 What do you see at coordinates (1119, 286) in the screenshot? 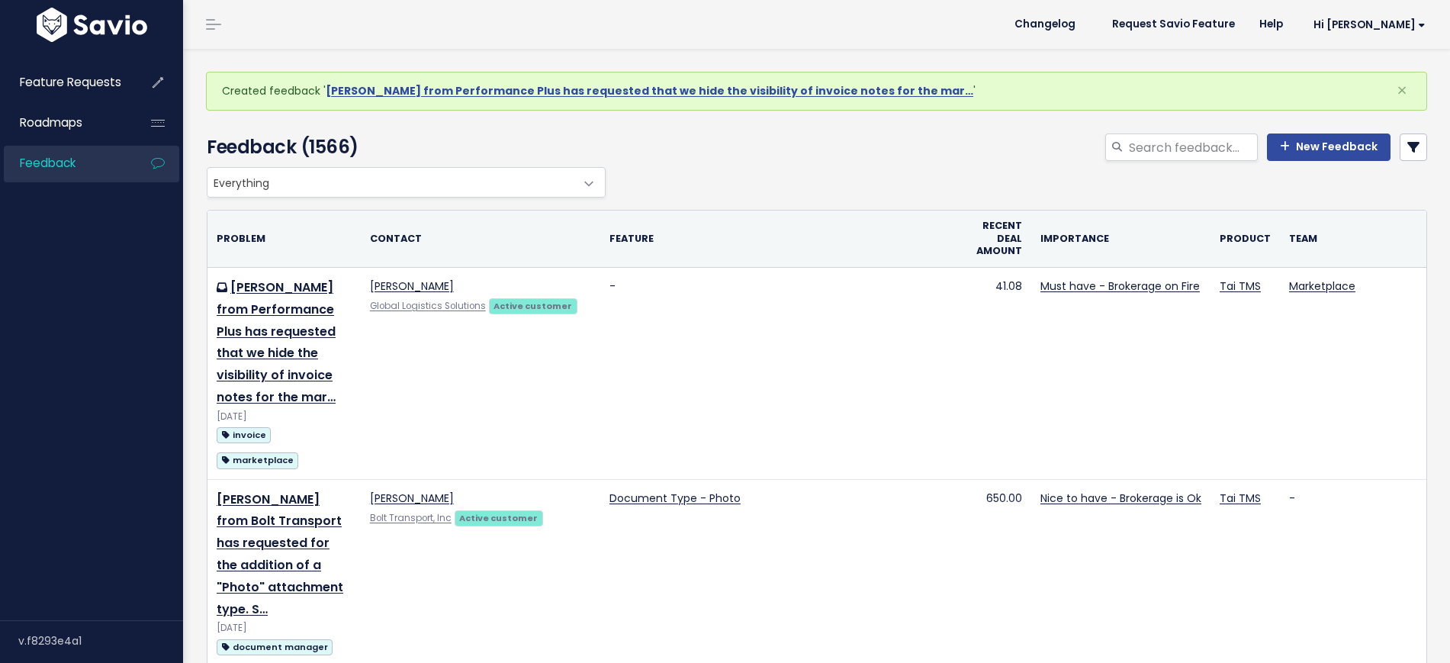
I see `a: Must have - Brokerage on Fire` at bounding box center [1119, 286].